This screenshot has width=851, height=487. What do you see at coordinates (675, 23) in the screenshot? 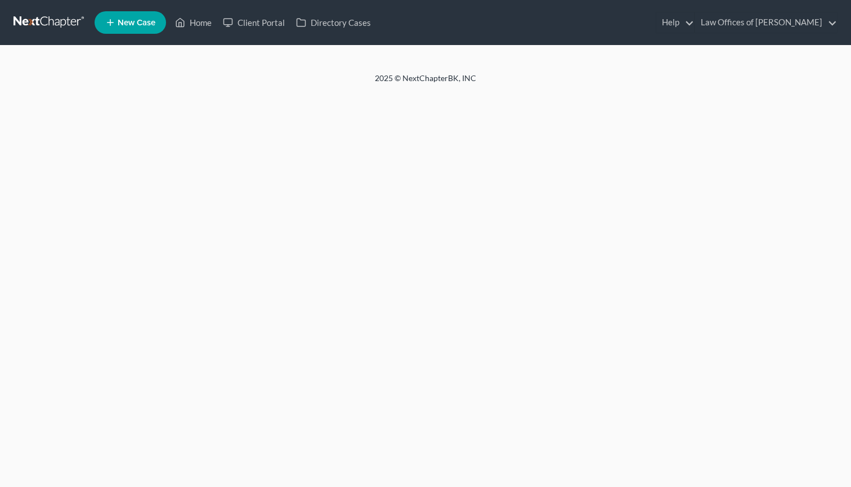
I see `a: Help` at bounding box center [675, 23].